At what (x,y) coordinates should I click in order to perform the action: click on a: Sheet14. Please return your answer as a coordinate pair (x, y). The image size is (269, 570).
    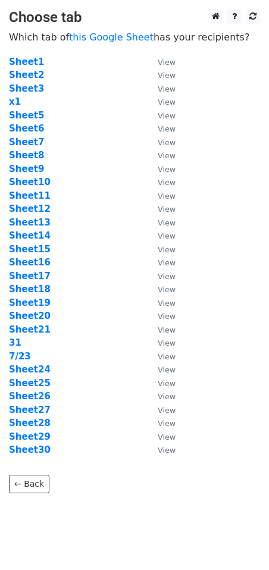
    Looking at the image, I should click on (30, 235).